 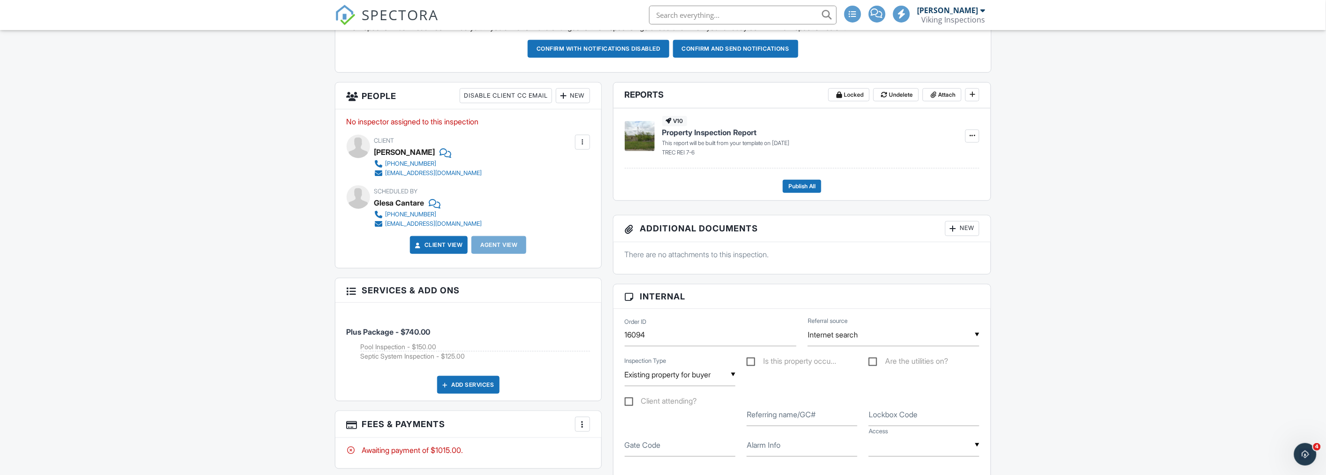 I want to click on a: SPECTORA, so click(x=387, y=23).